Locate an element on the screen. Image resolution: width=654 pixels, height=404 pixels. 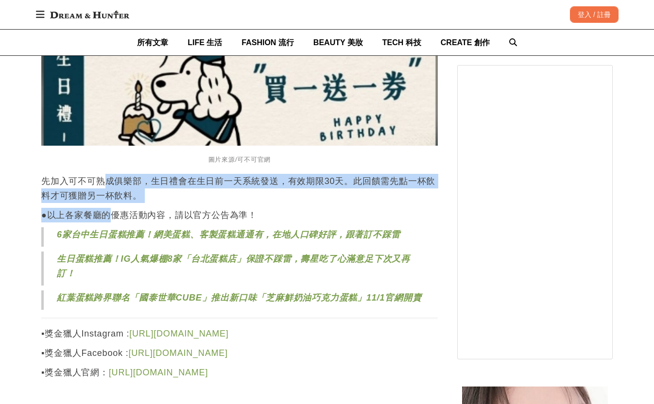
a: BEAUTY 美妝 is located at coordinates (338, 42).